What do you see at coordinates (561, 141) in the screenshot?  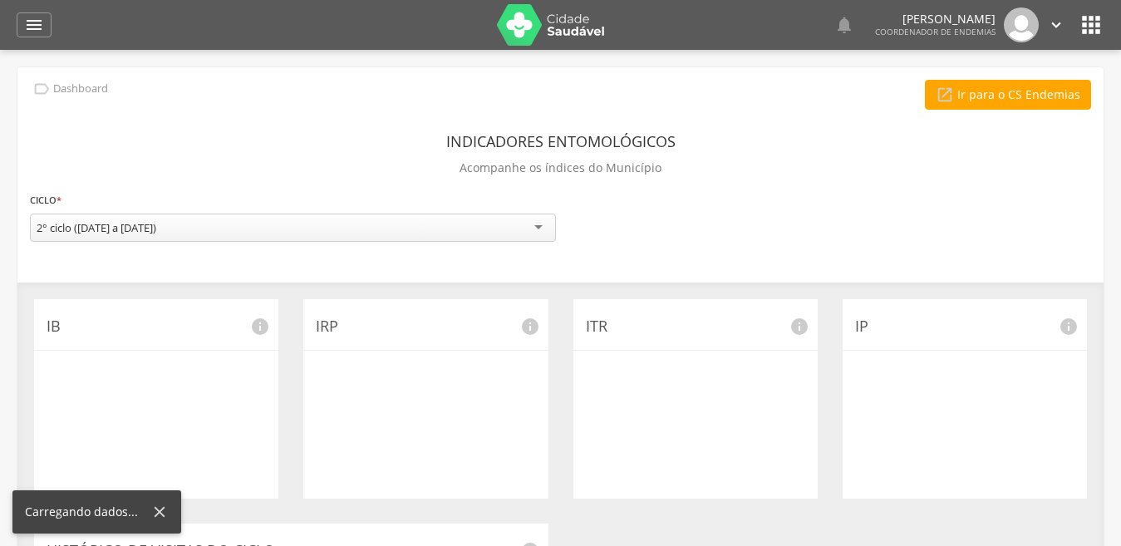 I see `header: Indicadores Entomológicos` at bounding box center [561, 141].